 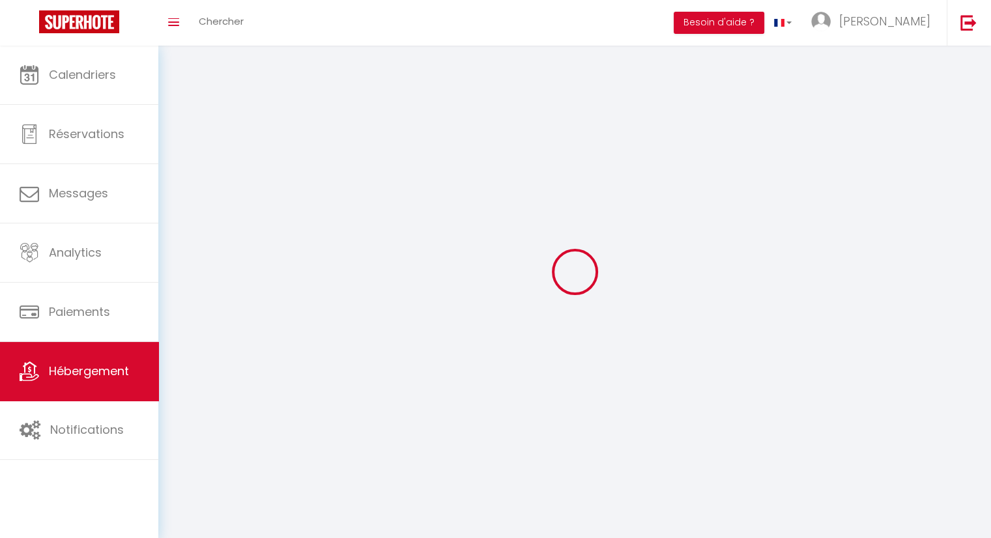 I want to click on img: Super Booking, so click(x=79, y=22).